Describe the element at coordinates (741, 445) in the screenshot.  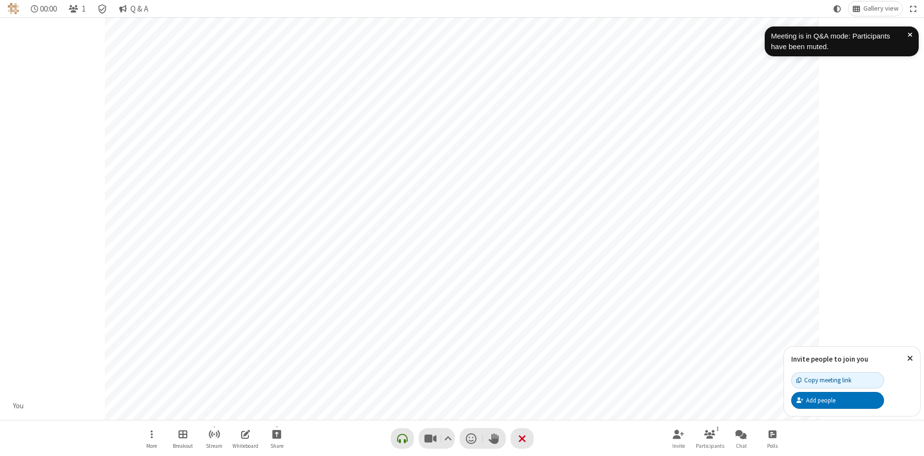
I see `span: Chat` at that location.